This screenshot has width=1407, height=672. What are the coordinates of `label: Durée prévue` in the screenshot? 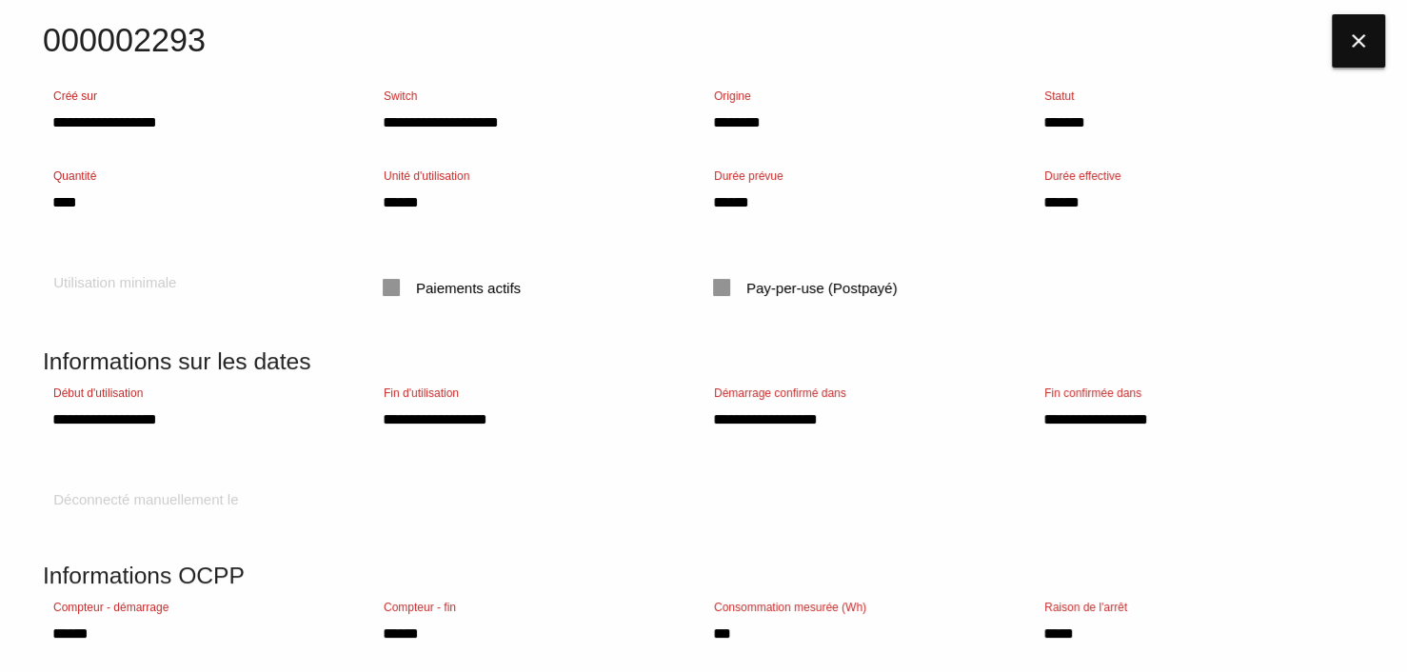 It's located at (748, 176).